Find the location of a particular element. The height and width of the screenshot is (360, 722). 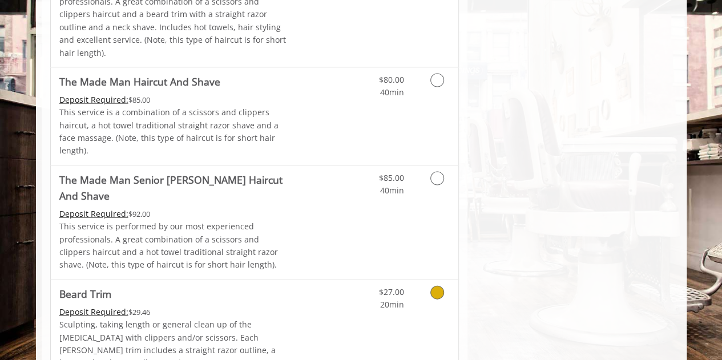

p: This service is a combination of a scissors and clippers haircut, a hot towel traditional straigh... is located at coordinates (174, 132).